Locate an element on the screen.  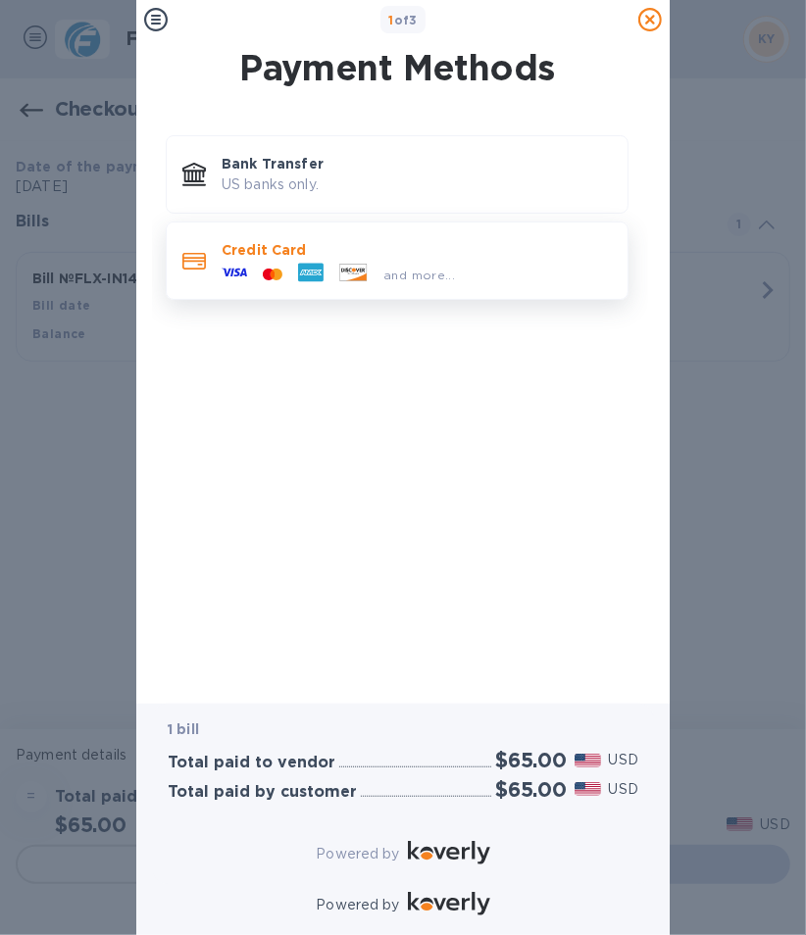
p: US banks only. is located at coordinates (417, 184).